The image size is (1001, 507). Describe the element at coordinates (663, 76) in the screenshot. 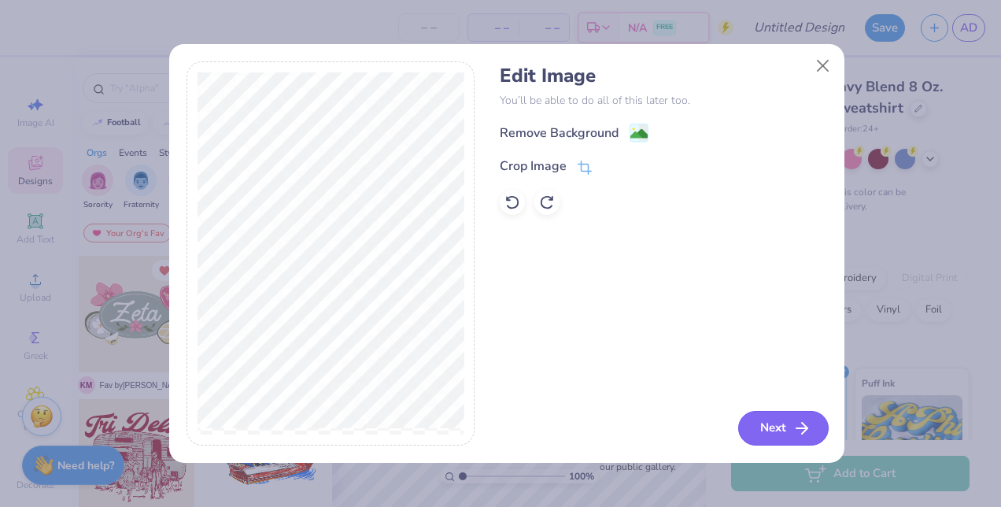

I see `h4: Edit Image` at that location.